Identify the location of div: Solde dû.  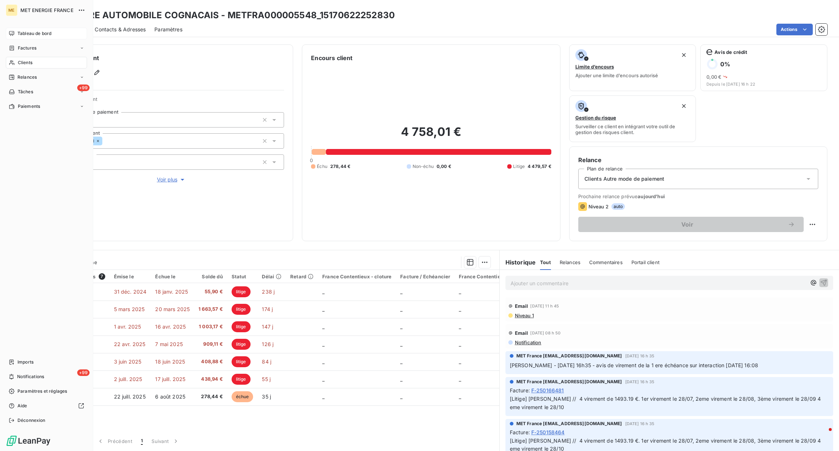
(210, 276).